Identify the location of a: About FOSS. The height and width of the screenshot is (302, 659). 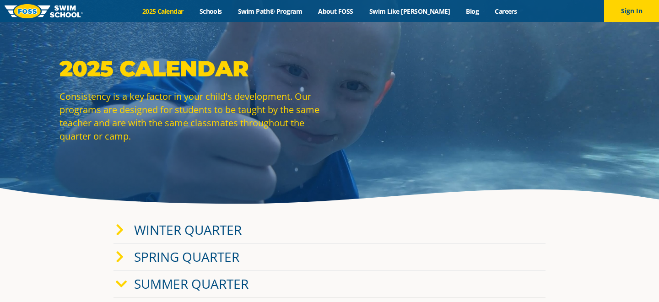
(336, 11).